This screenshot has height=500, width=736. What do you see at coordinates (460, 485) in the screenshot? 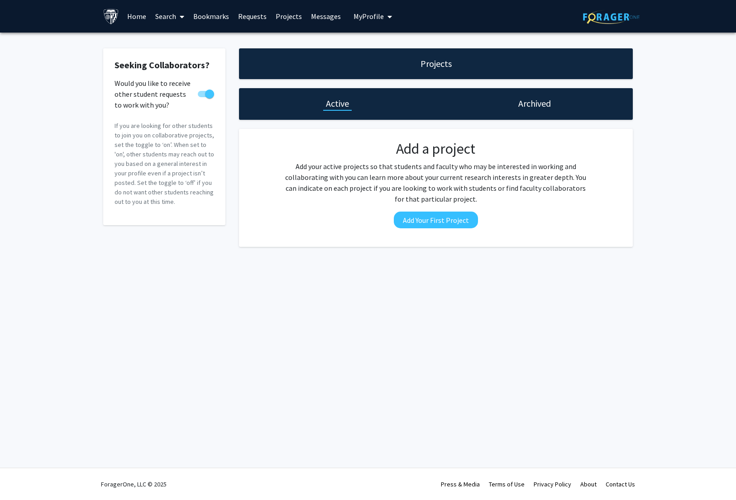
I see `a: Press & Media` at bounding box center [460, 485].